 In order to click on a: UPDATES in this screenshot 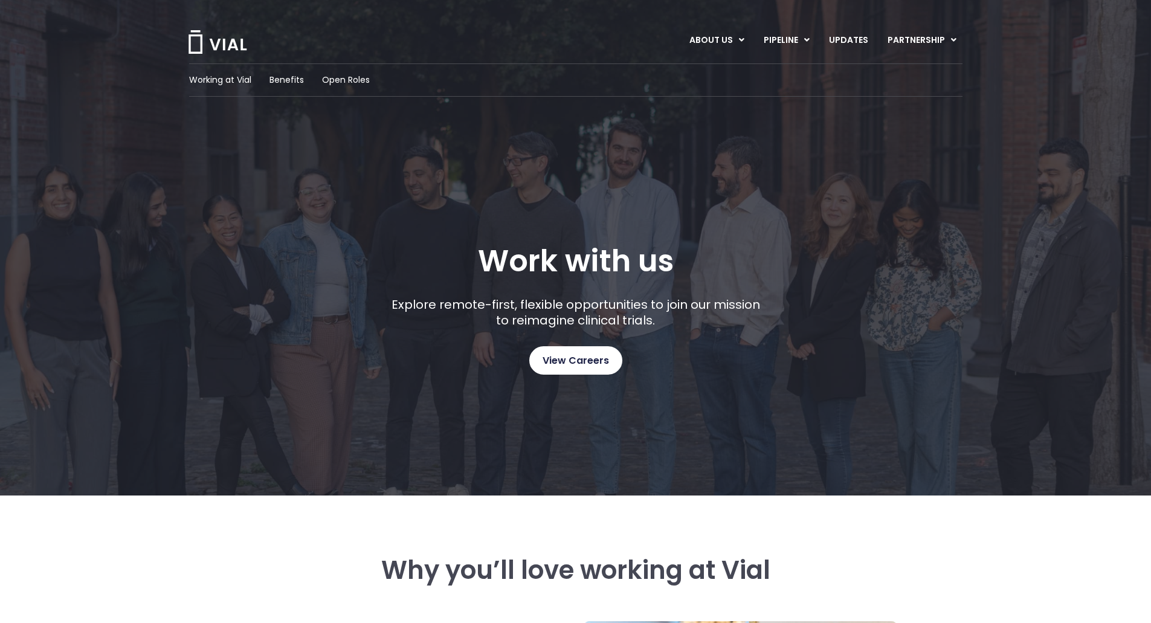, I will do `click(848, 40)`.